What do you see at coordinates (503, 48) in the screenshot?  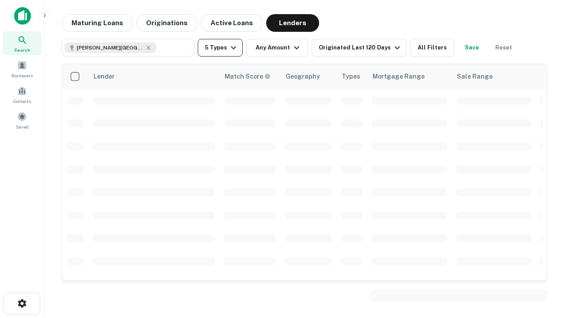 I see `button: Reset` at bounding box center [503, 48].